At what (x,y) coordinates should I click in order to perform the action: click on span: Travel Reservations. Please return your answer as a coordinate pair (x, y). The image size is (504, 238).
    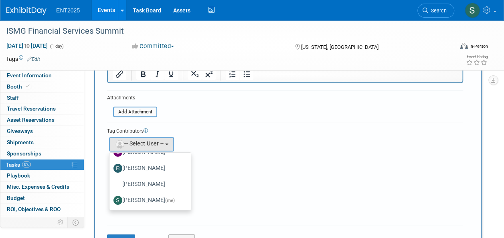
    Looking at the image, I should click on (31, 109).